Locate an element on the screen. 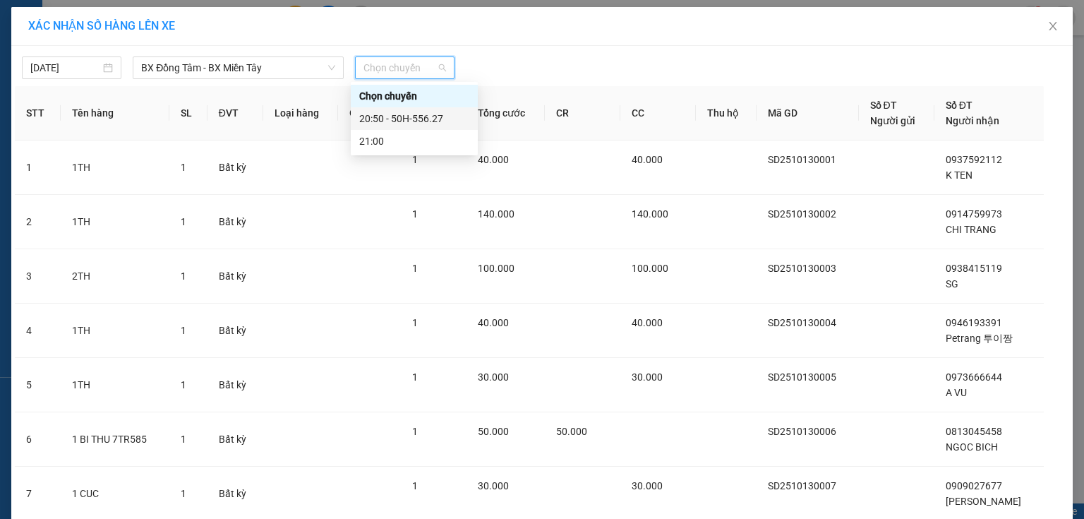 This screenshot has width=1084, height=519. span: SD2510130007 is located at coordinates (802, 486).